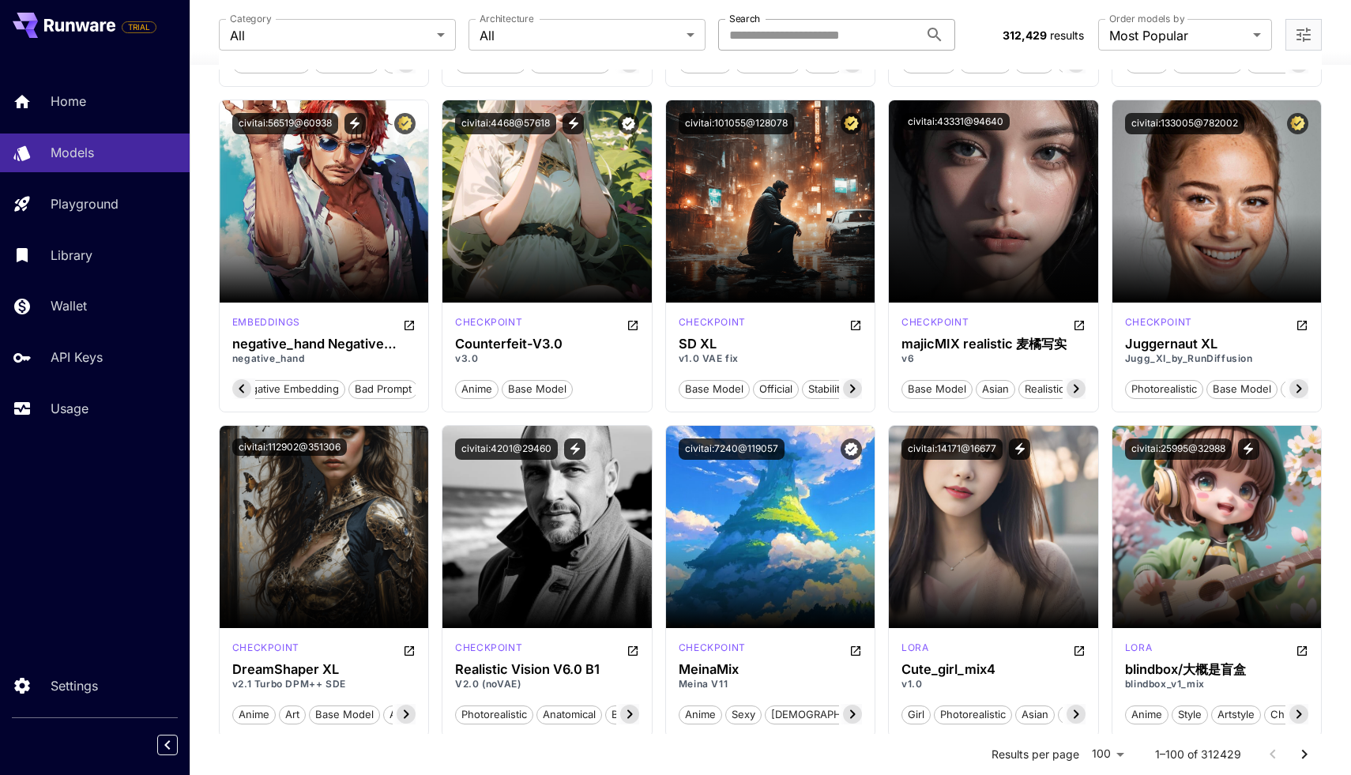  Describe the element at coordinates (1217, 344) in the screenshot. I see `div: Juggernaut XL` at that location.